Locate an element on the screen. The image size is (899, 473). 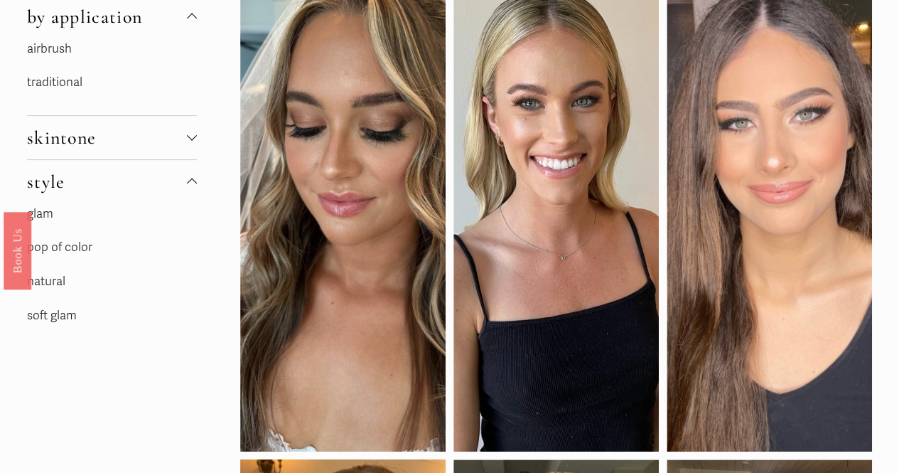
a: soft glam is located at coordinates (52, 315).